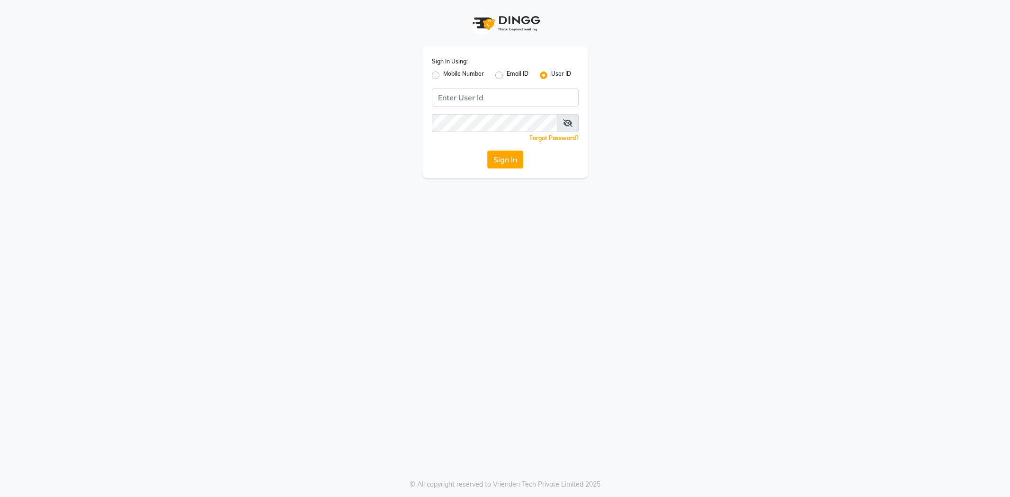  Describe the element at coordinates (505, 160) in the screenshot. I see `button: Sign In` at that location.